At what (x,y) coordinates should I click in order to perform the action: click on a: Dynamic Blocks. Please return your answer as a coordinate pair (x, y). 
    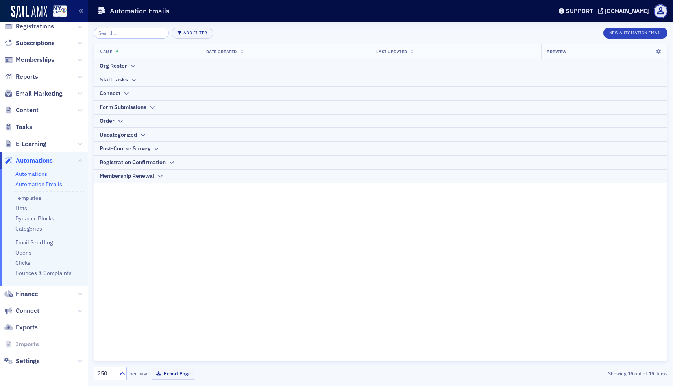
    Looking at the image, I should click on (35, 218).